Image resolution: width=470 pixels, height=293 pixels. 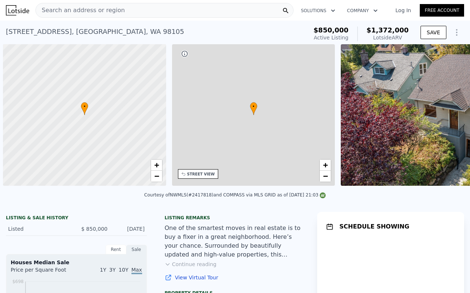 What do you see at coordinates (456, 32) in the screenshot?
I see `button: Show Options` at bounding box center [456, 32].